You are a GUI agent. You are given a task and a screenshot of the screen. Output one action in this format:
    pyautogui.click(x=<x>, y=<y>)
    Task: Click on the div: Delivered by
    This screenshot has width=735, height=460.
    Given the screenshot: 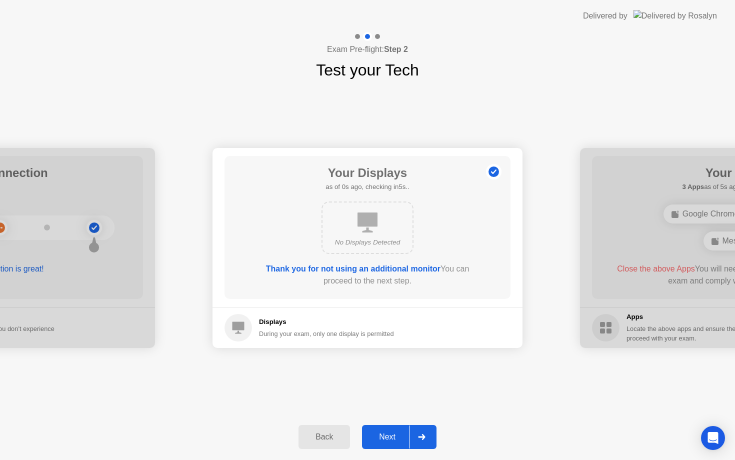 What is the action you would take?
    pyautogui.click(x=605, y=16)
    